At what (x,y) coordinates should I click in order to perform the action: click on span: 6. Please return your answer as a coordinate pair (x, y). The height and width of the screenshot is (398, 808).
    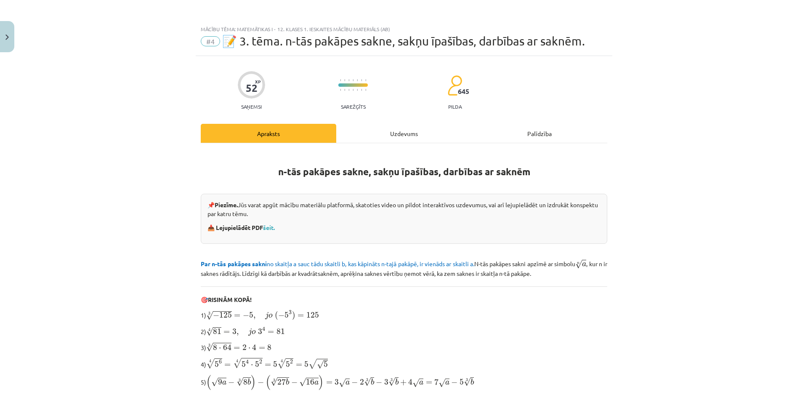
    Looking at the image, I should click on (220, 362).